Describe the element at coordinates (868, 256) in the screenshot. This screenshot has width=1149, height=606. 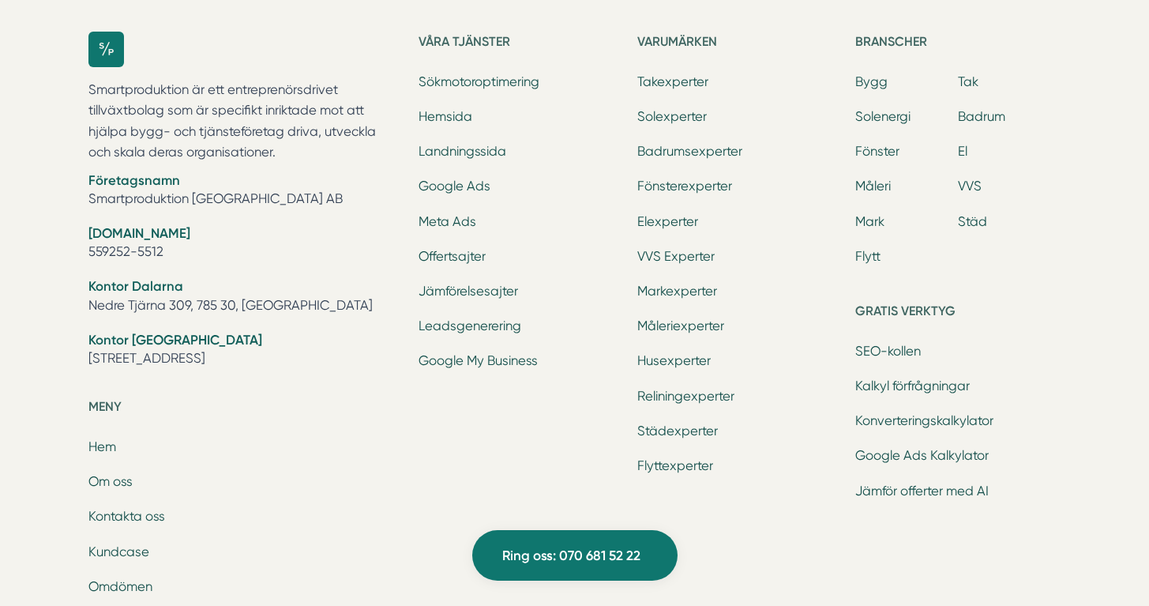
I see `a: Flytt` at that location.